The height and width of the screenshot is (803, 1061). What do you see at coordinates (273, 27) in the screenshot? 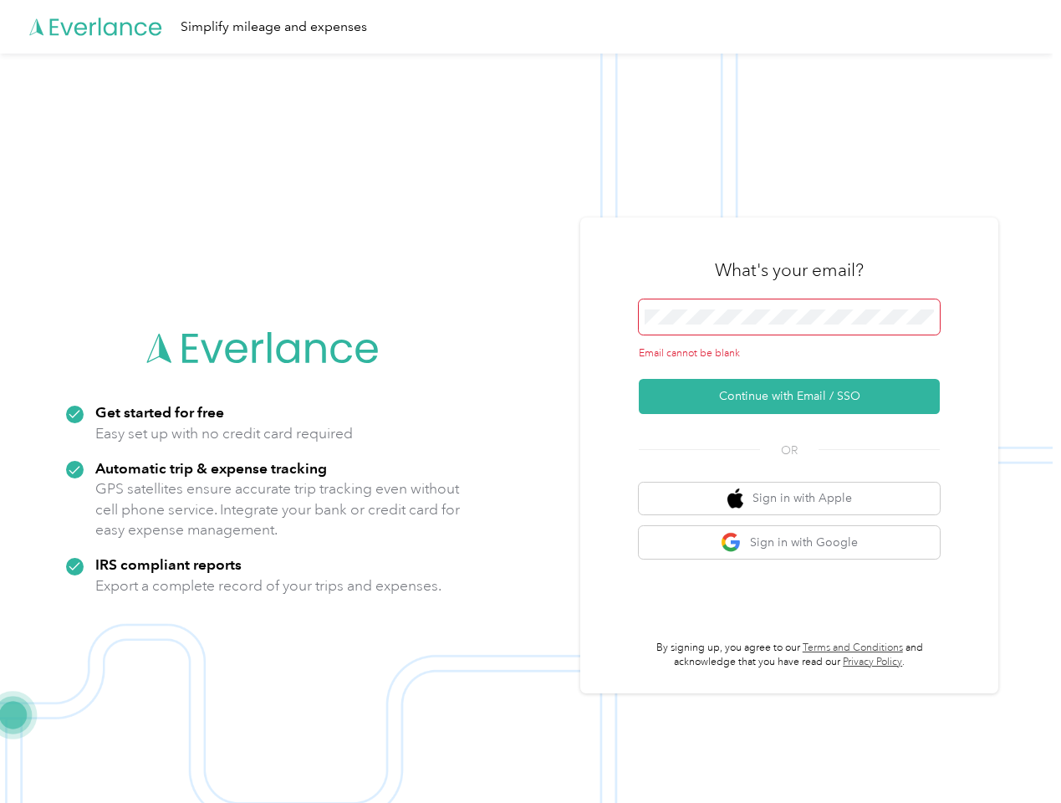
I see `div: Simplify mileage and expenses` at bounding box center [273, 27].